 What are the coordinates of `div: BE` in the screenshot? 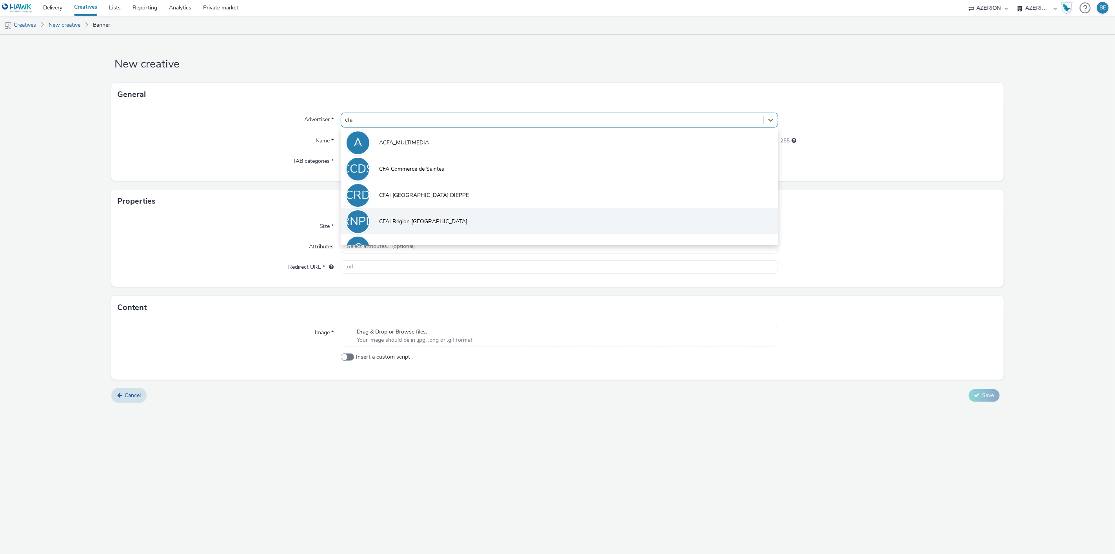 It's located at (1103, 8).